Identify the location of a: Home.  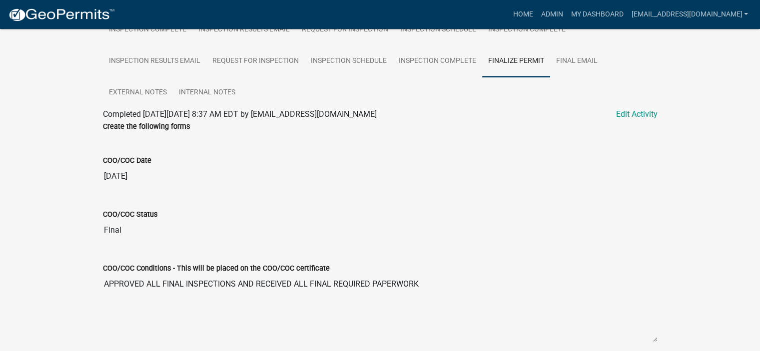
(523, 14).